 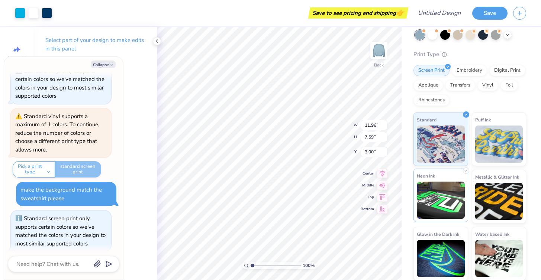 I want to click on button: Save, so click(x=489, y=13).